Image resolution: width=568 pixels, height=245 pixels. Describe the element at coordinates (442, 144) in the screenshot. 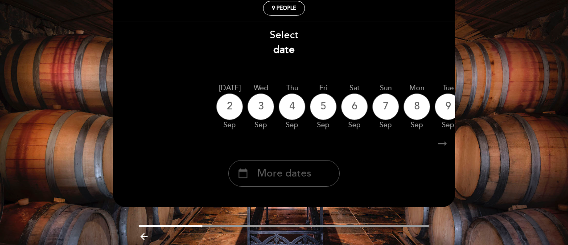

I see `i: arrow_right_alt` at that location.